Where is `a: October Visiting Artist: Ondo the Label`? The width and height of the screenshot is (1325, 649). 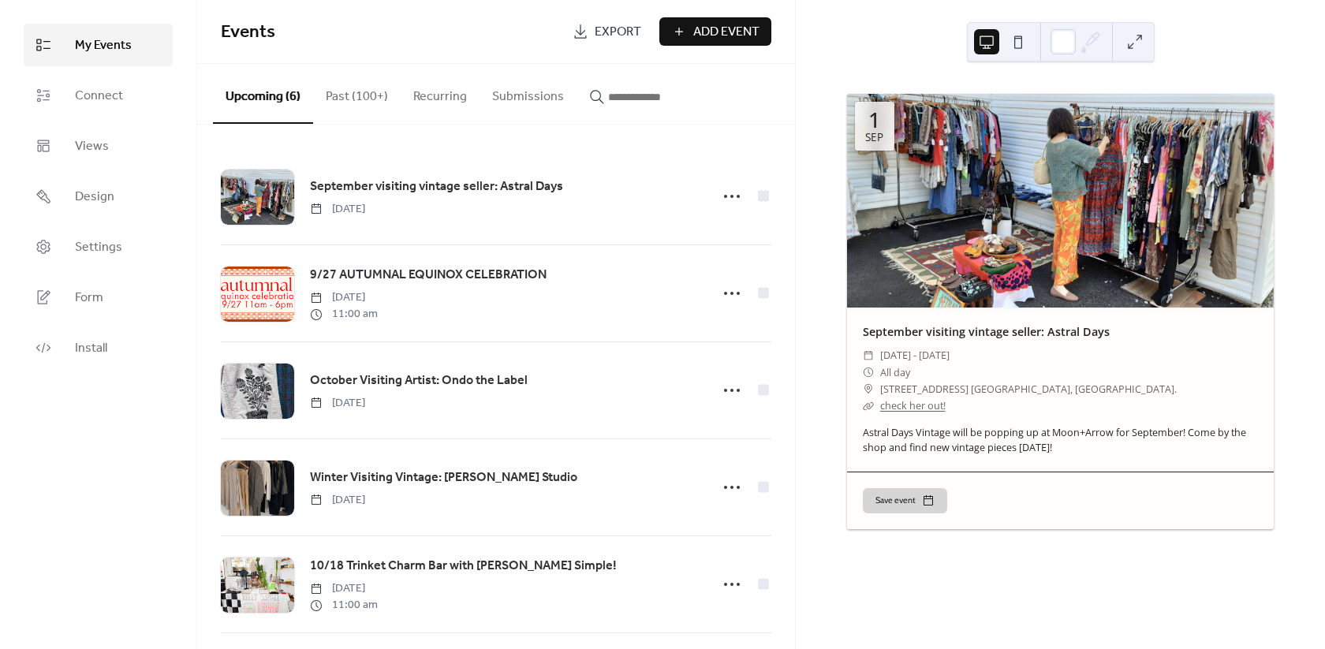
a: October Visiting Artist: Ondo the Label is located at coordinates (419, 381).